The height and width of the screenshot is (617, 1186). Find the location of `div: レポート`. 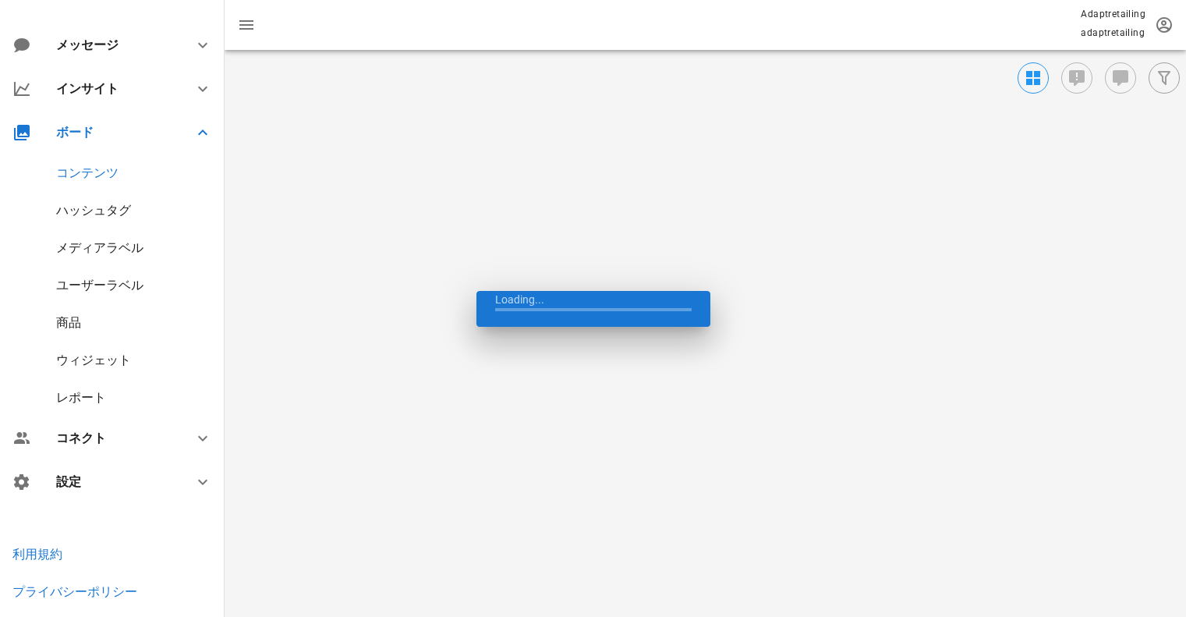

div: レポート is located at coordinates (81, 397).